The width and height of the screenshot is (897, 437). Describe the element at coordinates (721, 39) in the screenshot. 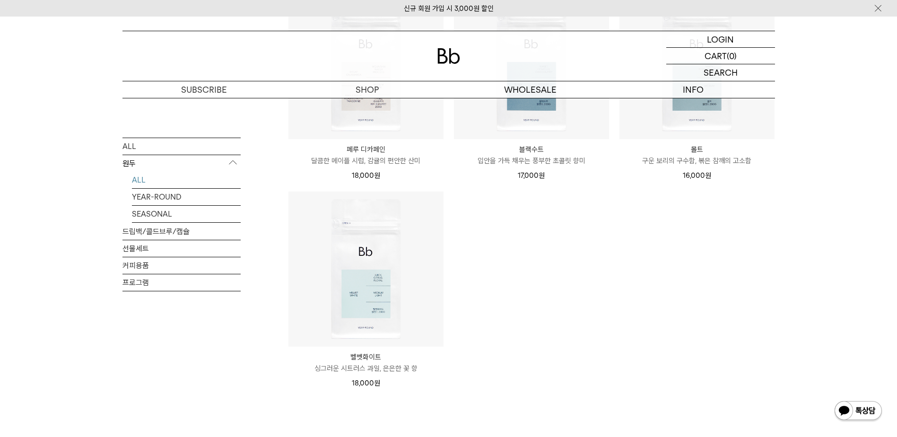

I see `a: LOGIN` at that location.